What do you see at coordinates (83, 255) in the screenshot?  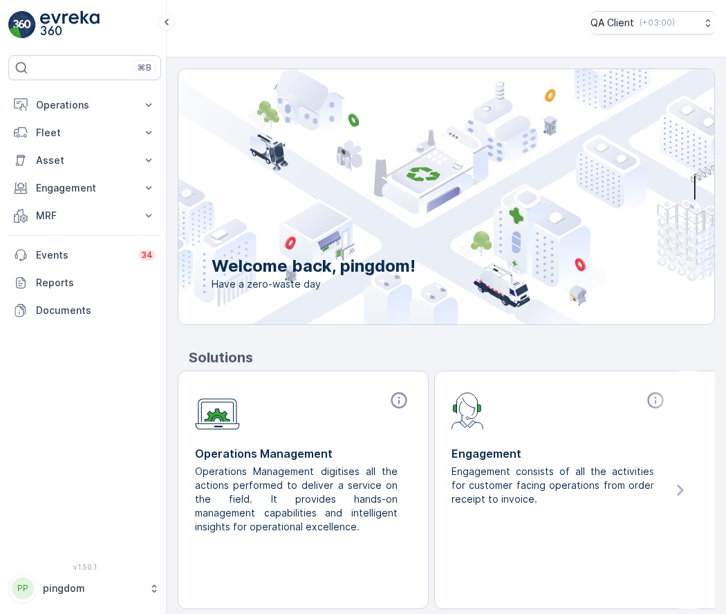 I see `p: Events` at bounding box center [83, 255].